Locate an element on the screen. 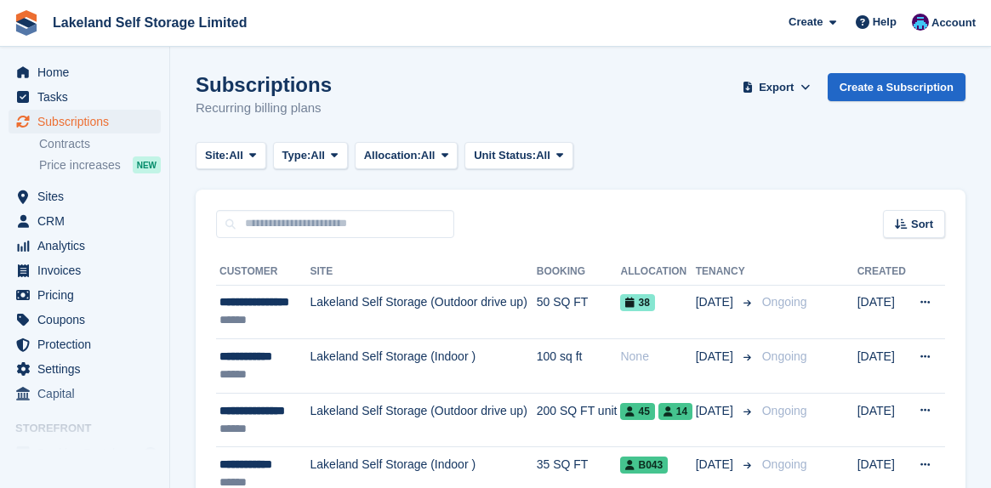 Image resolution: width=991 pixels, height=488 pixels. a: Lakeland Self Storage Limited is located at coordinates (150, 22).